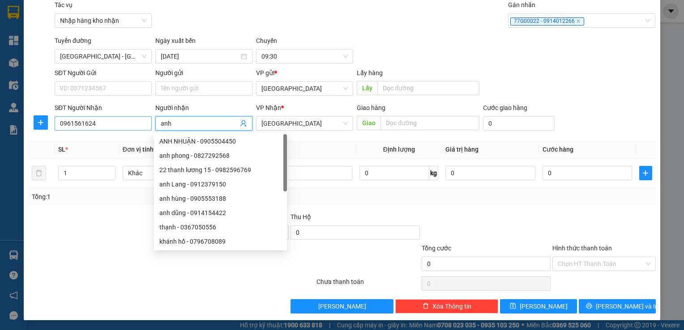 The image size is (684, 330). I want to click on span: kg, so click(433, 173).